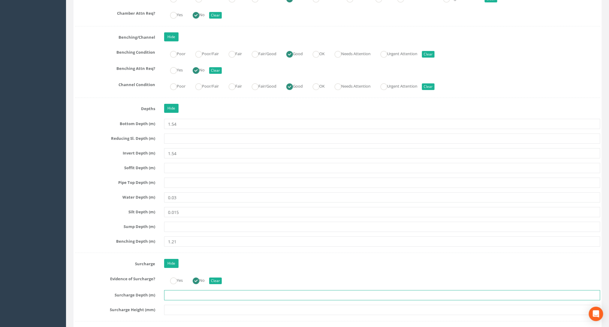 Image resolution: width=609 pixels, height=327 pixels. Describe the element at coordinates (115, 123) in the screenshot. I see `label: Bottom Depth (m)` at that location.